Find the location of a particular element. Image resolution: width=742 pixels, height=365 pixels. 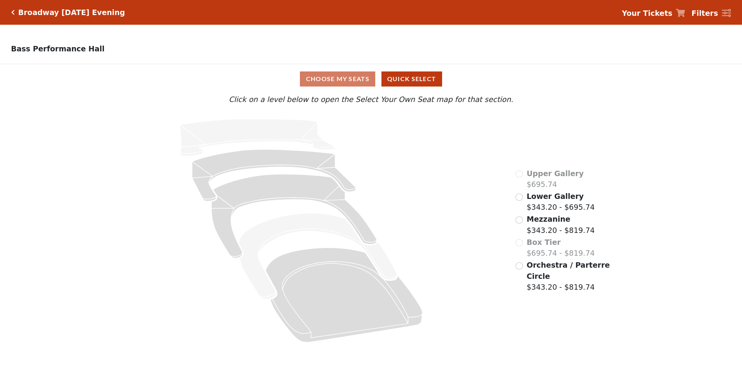

label: $695.74 is located at coordinates (555, 179).